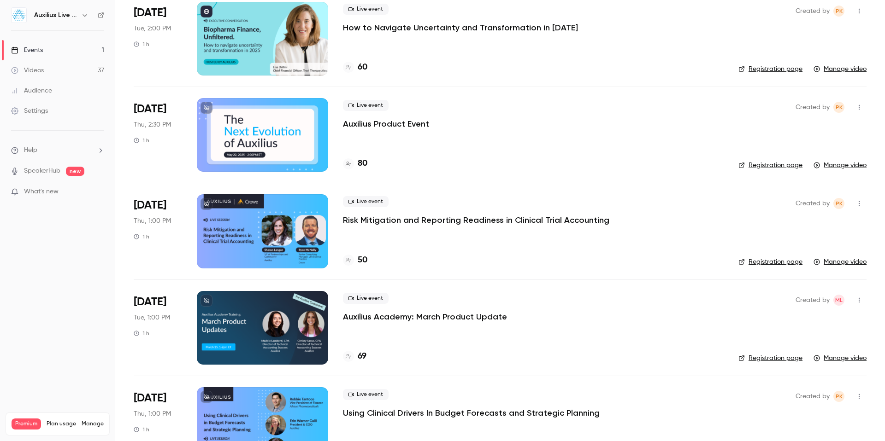  Describe the element at coordinates (362, 260) in the screenshot. I see `h4: 50` at that location.